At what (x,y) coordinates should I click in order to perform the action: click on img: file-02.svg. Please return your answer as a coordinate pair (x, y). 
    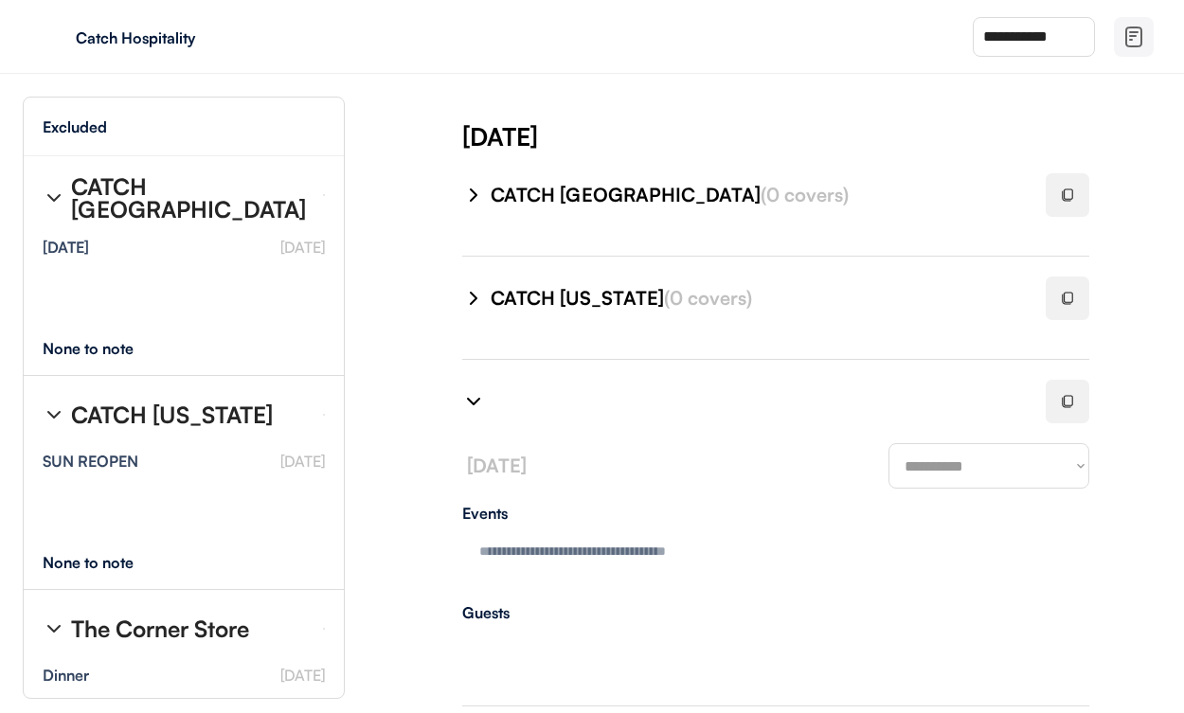
    Looking at the image, I should click on (1134, 37).